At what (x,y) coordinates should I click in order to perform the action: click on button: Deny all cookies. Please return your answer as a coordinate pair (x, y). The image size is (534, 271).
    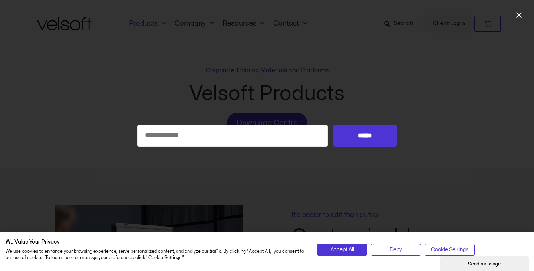
    Looking at the image, I should click on (395, 250).